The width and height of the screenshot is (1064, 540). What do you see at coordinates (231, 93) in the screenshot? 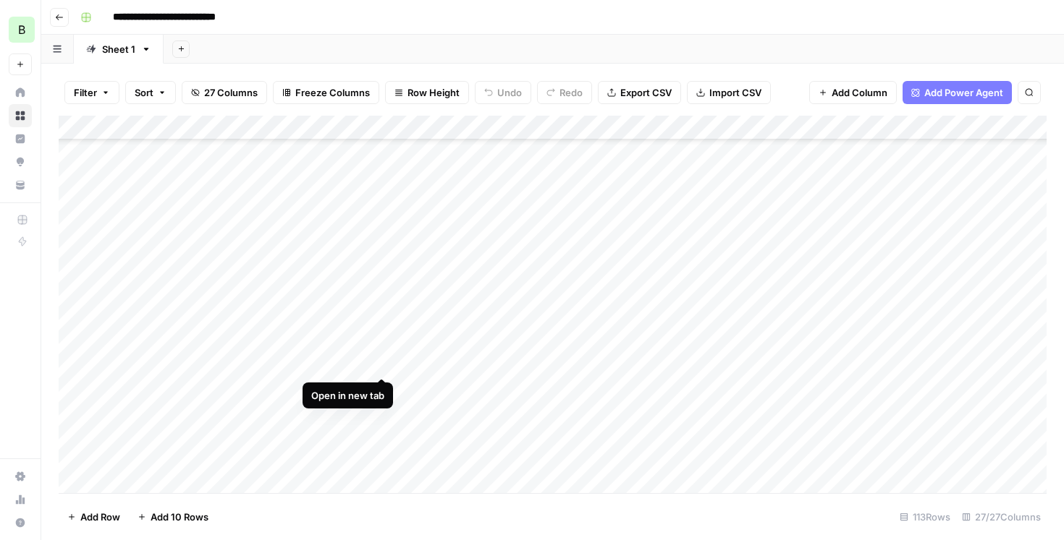
I see `span: 27 Columns` at bounding box center [231, 93].